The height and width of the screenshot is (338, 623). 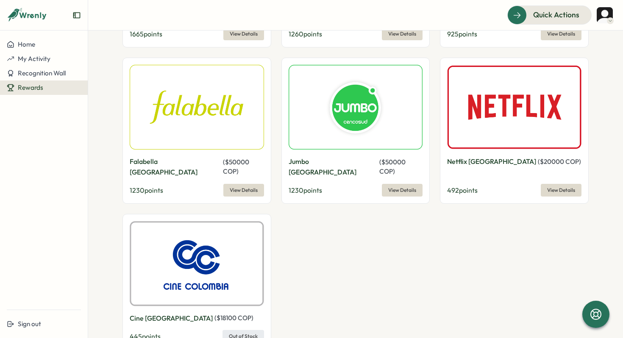 I want to click on img: Netflix Colombia, so click(x=514, y=107).